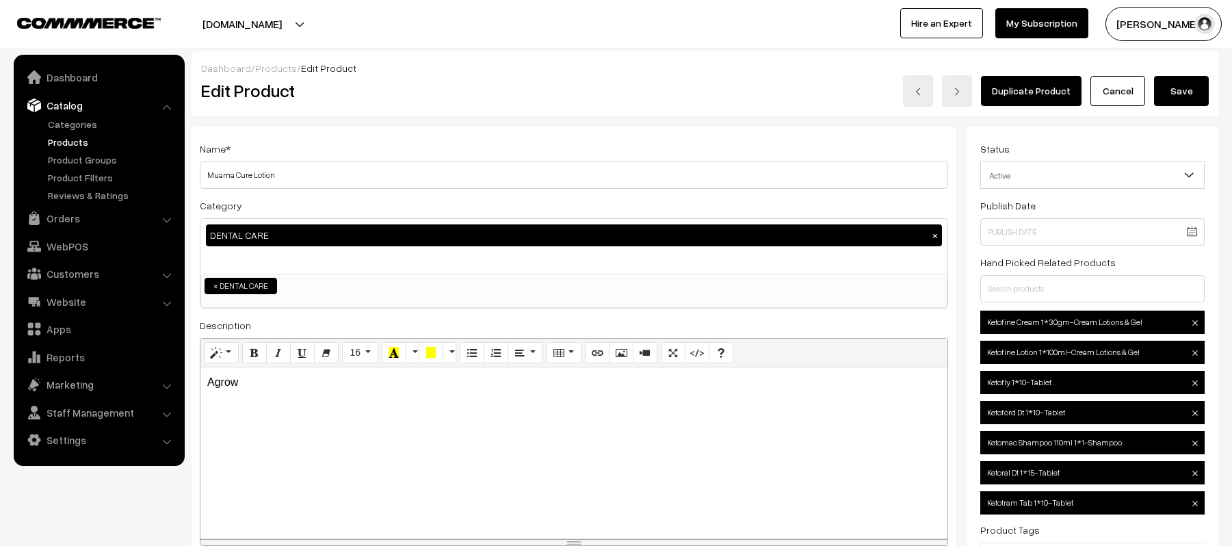 This screenshot has width=1232, height=546. What do you see at coordinates (1048, 262) in the screenshot?
I see `label: Hand Picked Related Products` at bounding box center [1048, 262].